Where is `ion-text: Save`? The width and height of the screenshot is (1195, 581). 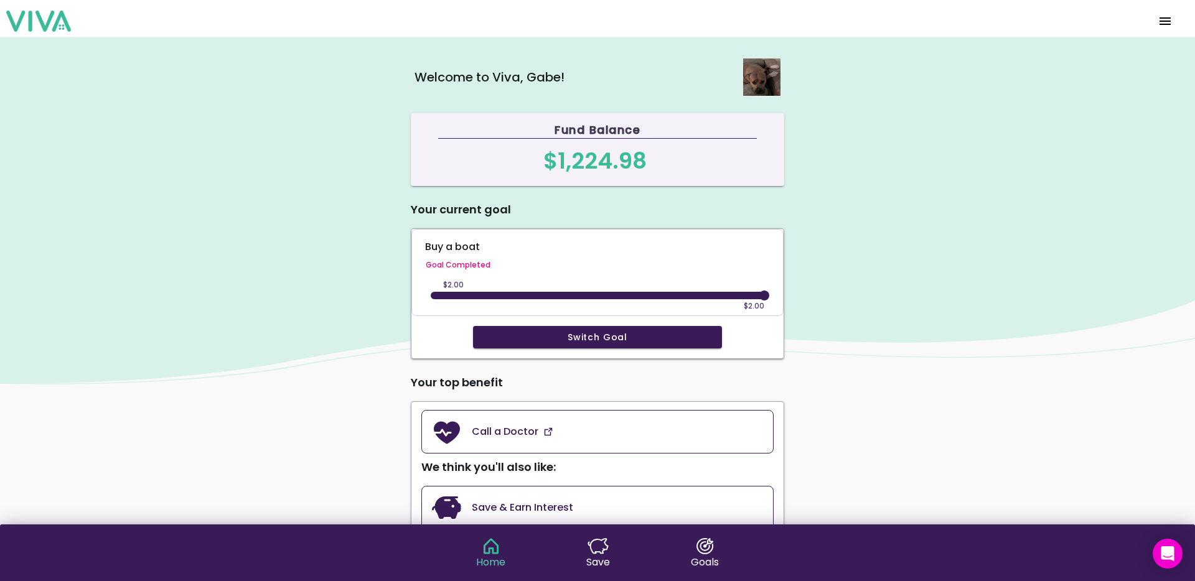 ion-text: Save is located at coordinates (598, 562).